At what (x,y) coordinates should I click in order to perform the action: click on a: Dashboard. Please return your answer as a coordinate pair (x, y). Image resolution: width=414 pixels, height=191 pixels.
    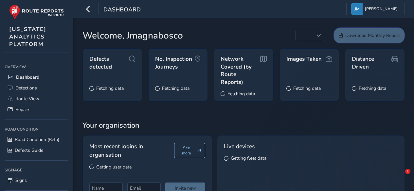
    Looking at the image, I should click on (36, 77).